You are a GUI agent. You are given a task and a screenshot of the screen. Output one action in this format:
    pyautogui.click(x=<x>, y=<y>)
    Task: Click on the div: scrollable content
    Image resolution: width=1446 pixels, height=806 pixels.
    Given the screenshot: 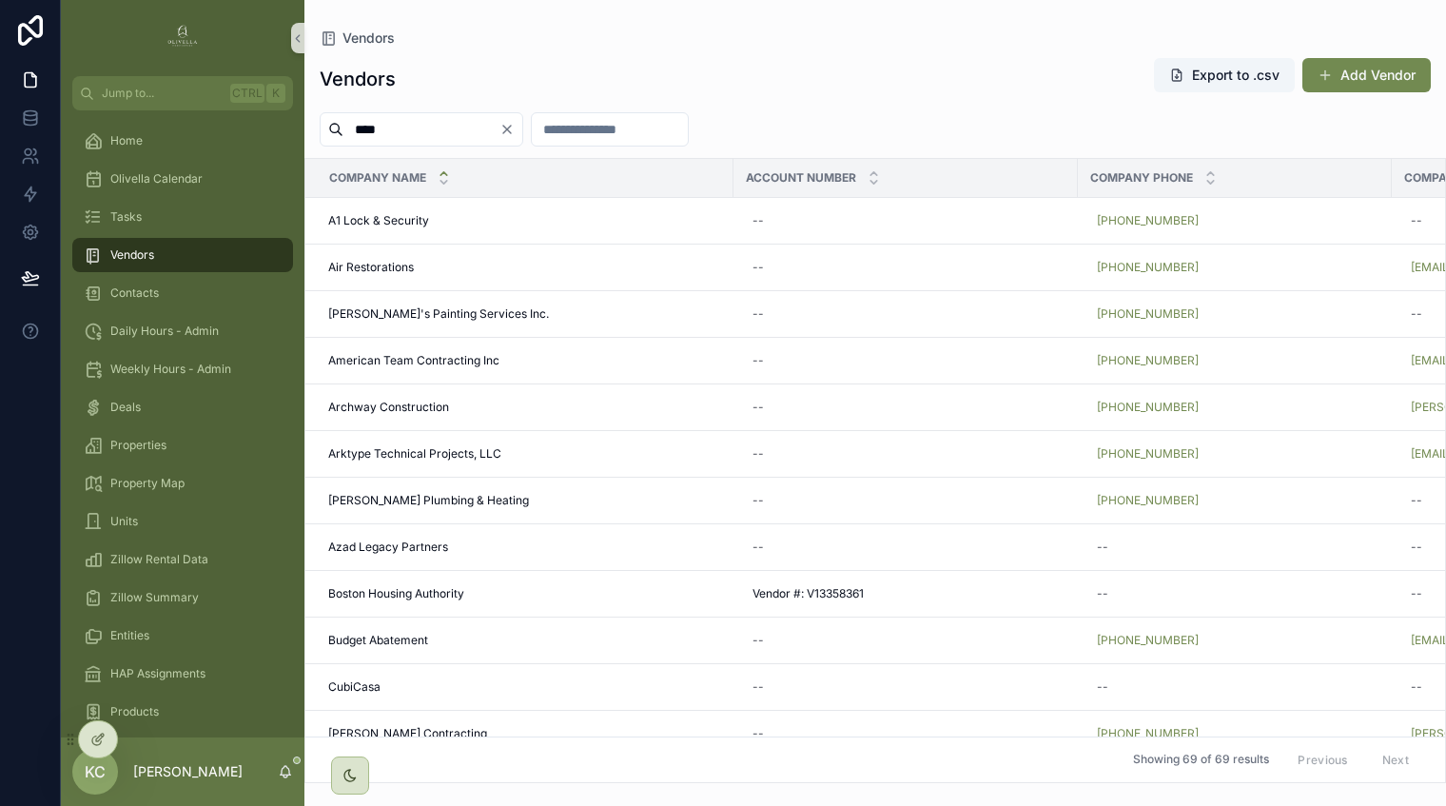 What is the action you would take?
    pyautogui.click(x=183, y=423)
    